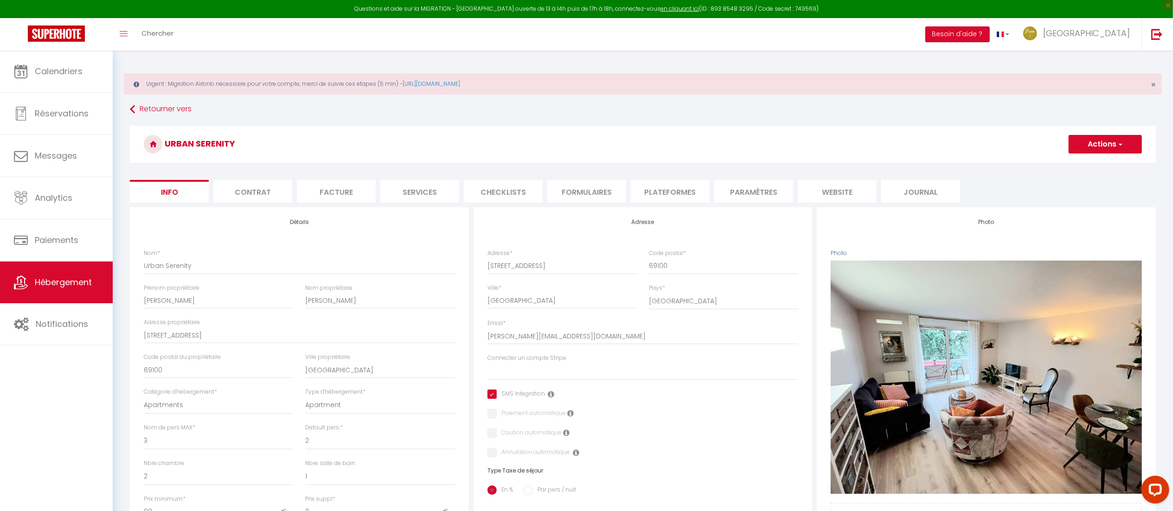 The image size is (1173, 511). I want to click on li: Checklists, so click(503, 191).